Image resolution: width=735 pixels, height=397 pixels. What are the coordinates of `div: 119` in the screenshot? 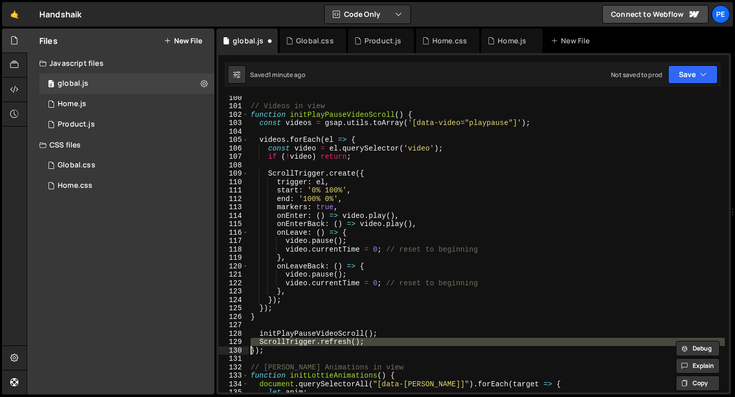 It's located at (233, 258).